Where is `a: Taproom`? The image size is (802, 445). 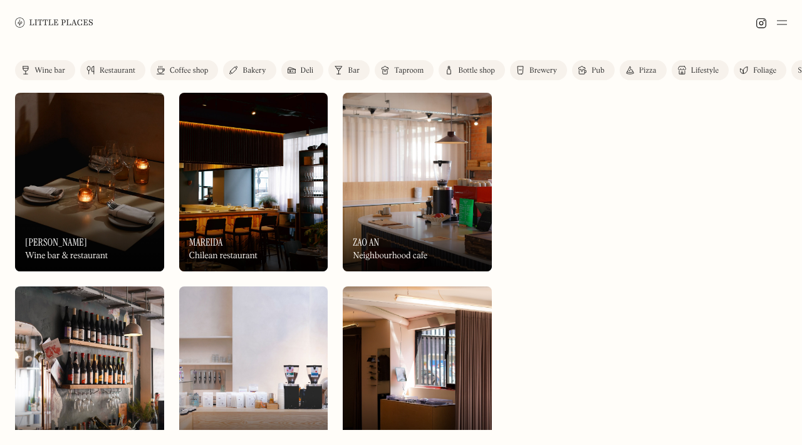 a: Taproom is located at coordinates (404, 70).